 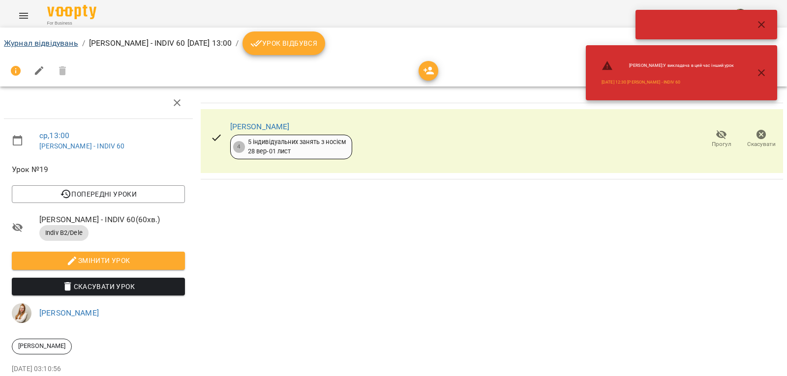 What do you see at coordinates (239, 147) in the screenshot?
I see `div: 4` at bounding box center [239, 147].